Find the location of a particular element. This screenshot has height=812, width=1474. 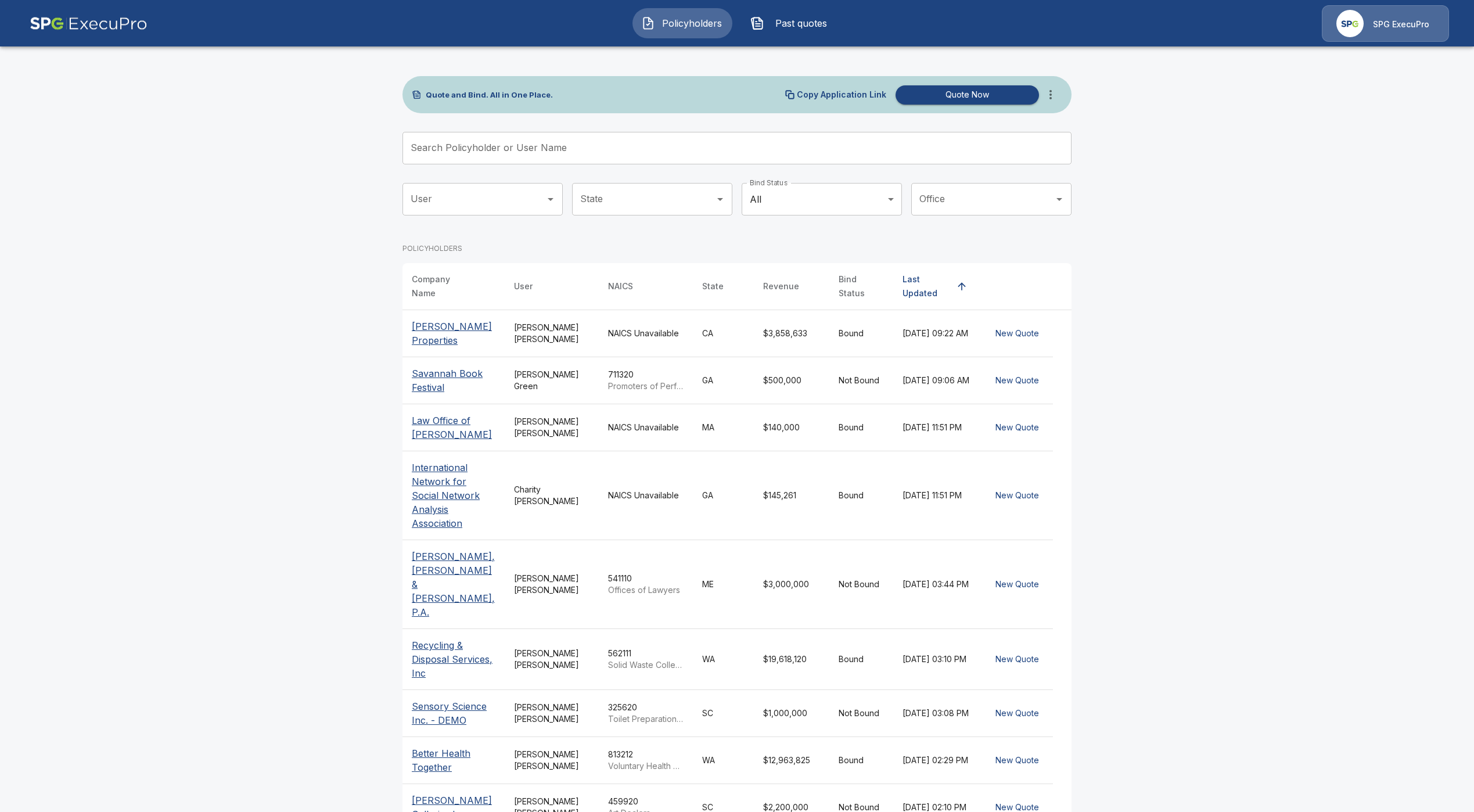

a: Agency IconSPG ExecuPro is located at coordinates (1385, 23).